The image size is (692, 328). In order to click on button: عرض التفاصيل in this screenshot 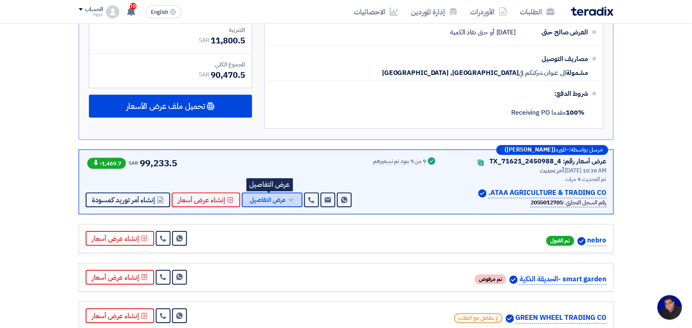, I will do `click(272, 200)`.